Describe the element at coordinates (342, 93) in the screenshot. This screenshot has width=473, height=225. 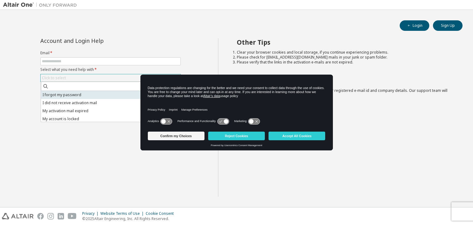
I see `span: with a brief description of the problem, your registered e-mail id and company details. Our suppo...` at that location.